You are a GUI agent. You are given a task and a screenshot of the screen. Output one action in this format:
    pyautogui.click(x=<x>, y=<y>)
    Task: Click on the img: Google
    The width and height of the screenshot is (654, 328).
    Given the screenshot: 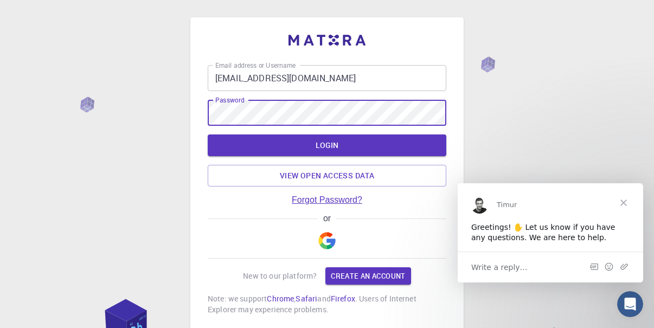 What is the action you would take?
    pyautogui.click(x=327, y=241)
    